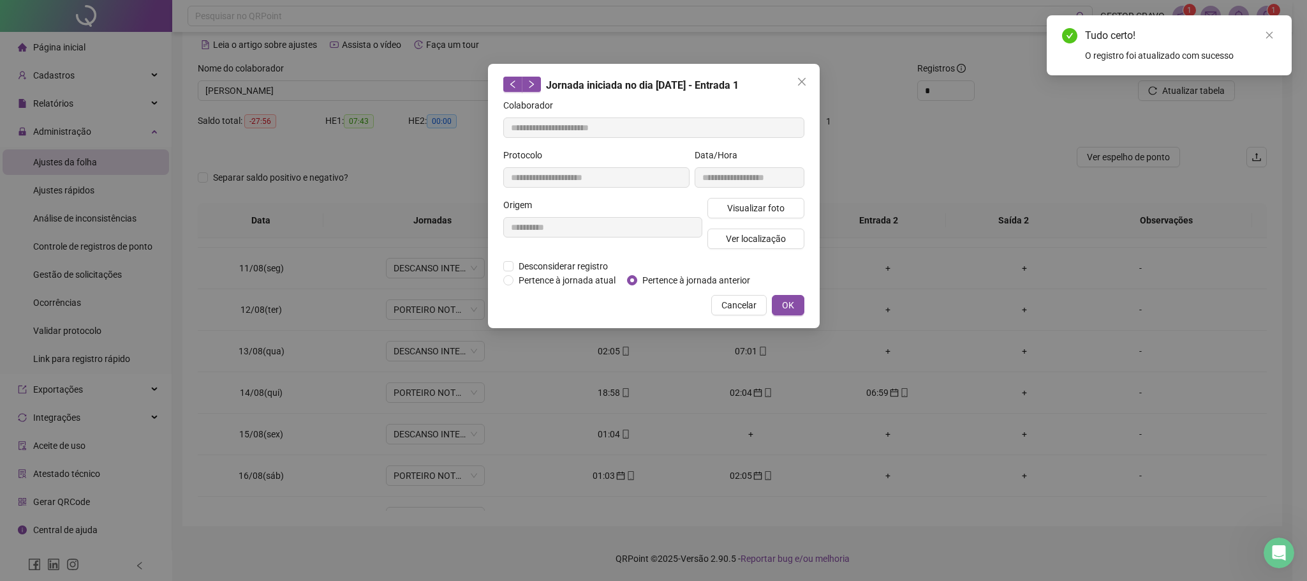 The height and width of the screenshot is (581, 1307). Describe the element at coordinates (567, 280) in the screenshot. I see `span: Pertence à jornada atual` at that location.